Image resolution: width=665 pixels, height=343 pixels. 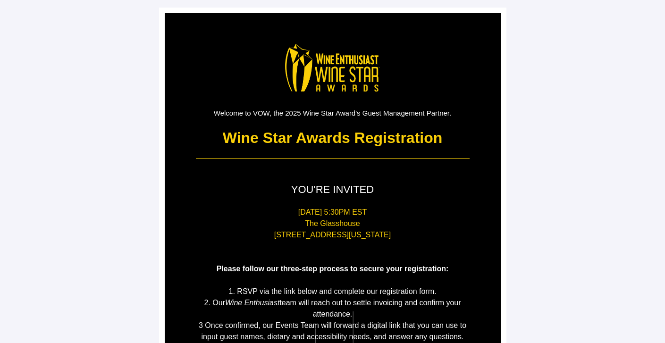 What do you see at coordinates (332, 331) in the screenshot?
I see `span: 3 Once confirmed, our Events Team will forward a digital link that you can use to input guest nam...` at bounding box center [332, 331].